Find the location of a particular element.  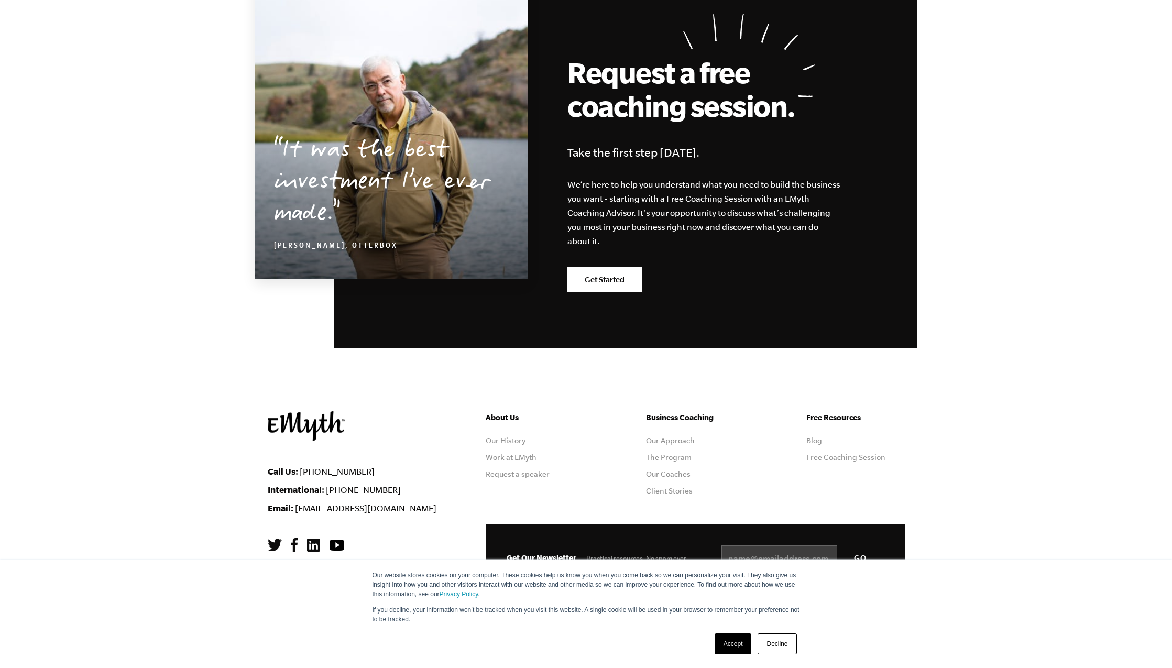

input: name@emailaddress.com is located at coordinates (803, 559).